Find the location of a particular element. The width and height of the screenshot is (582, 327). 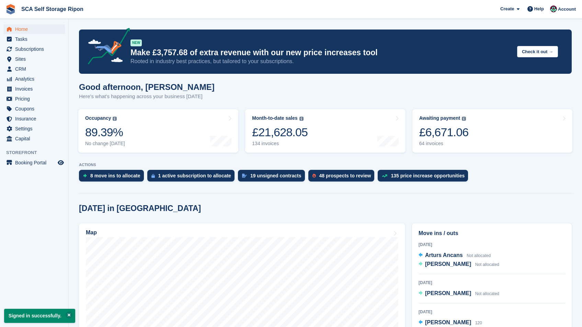

span: Tasks is located at coordinates (36, 39).